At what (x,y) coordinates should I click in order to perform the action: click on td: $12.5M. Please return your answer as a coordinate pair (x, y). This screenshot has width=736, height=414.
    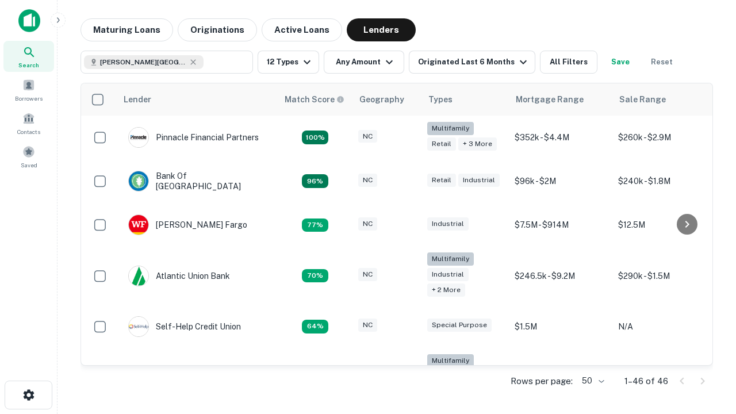
    Looking at the image, I should click on (664, 225).